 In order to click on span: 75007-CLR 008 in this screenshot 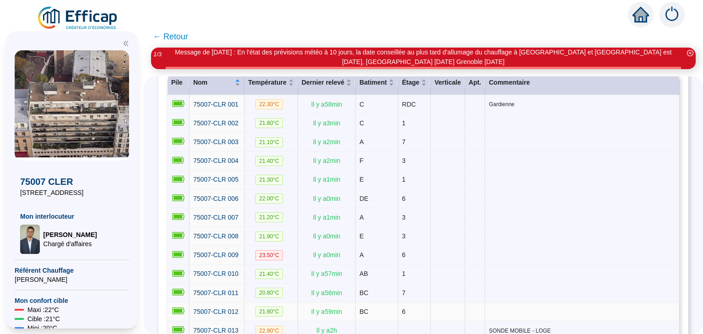, I will do `click(216, 236)`.